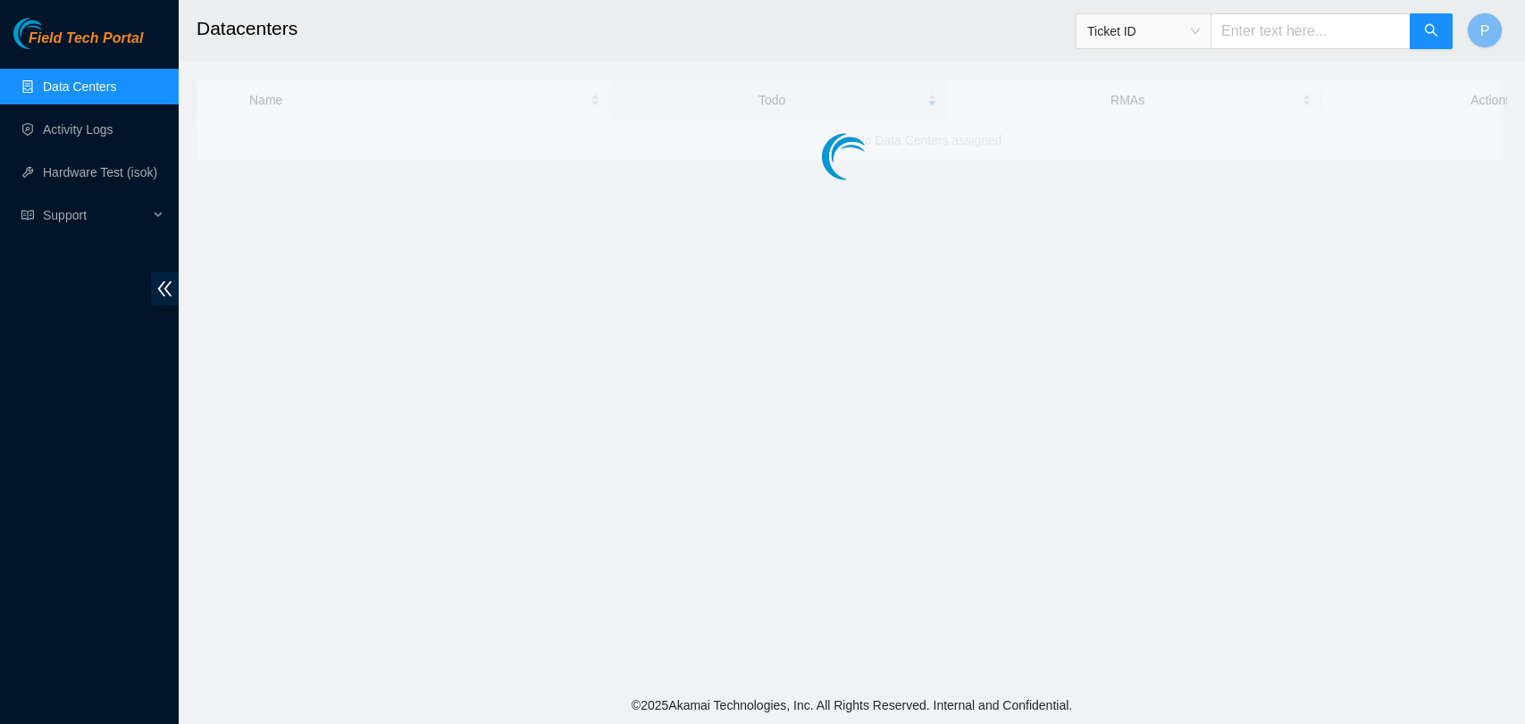  What do you see at coordinates (1431, 31) in the screenshot?
I see `button: search` at bounding box center [1431, 31].